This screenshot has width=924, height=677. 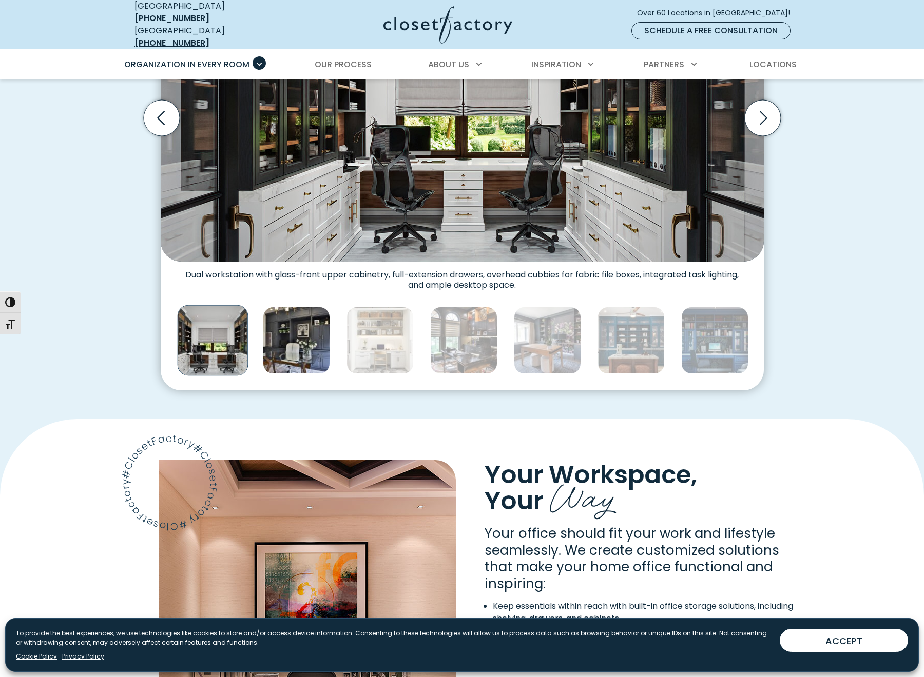 I want to click on span: Locations, so click(x=773, y=64).